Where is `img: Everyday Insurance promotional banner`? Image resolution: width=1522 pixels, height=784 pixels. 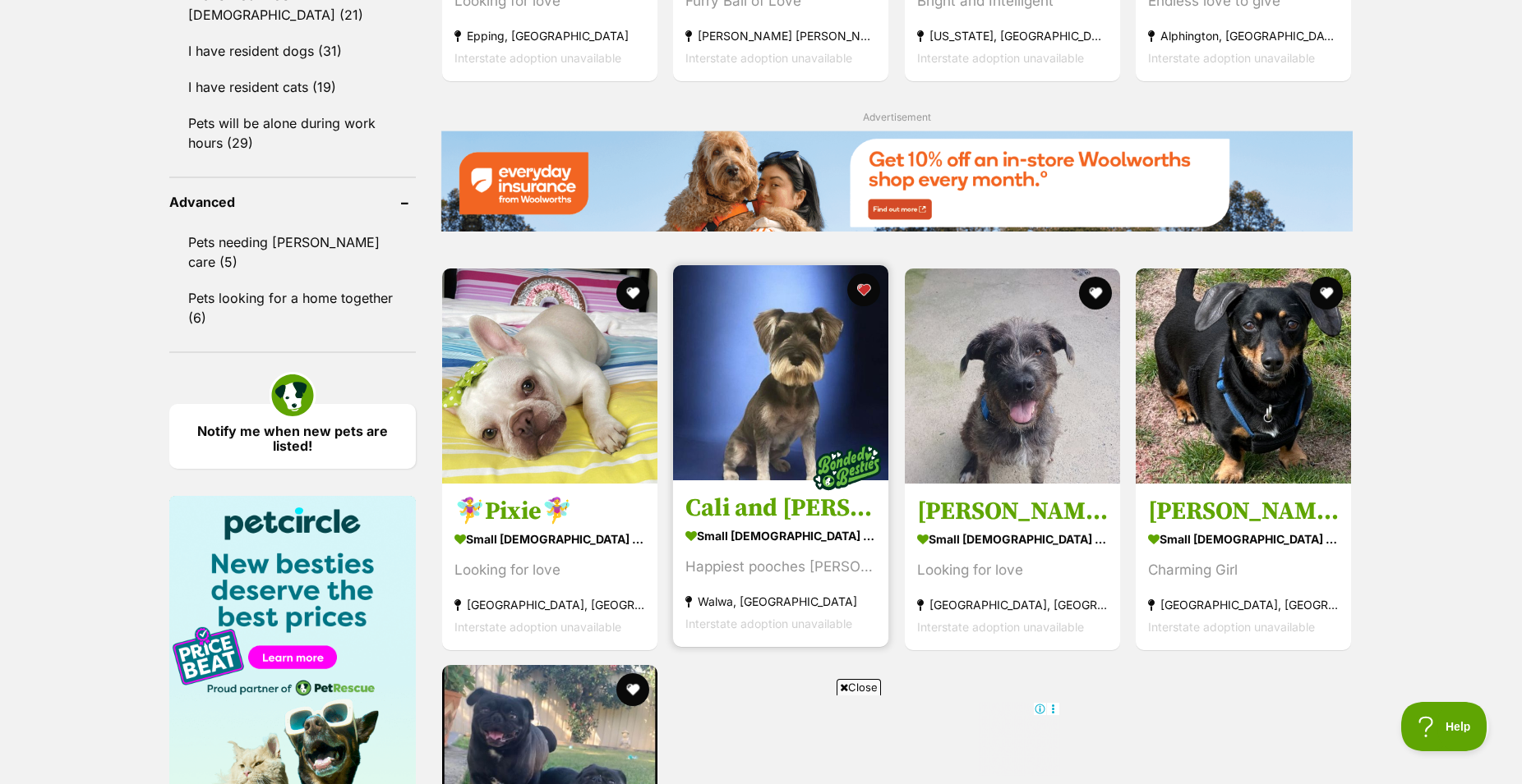
img: Everyday Insurance promotional banner is located at coordinates (897, 181).